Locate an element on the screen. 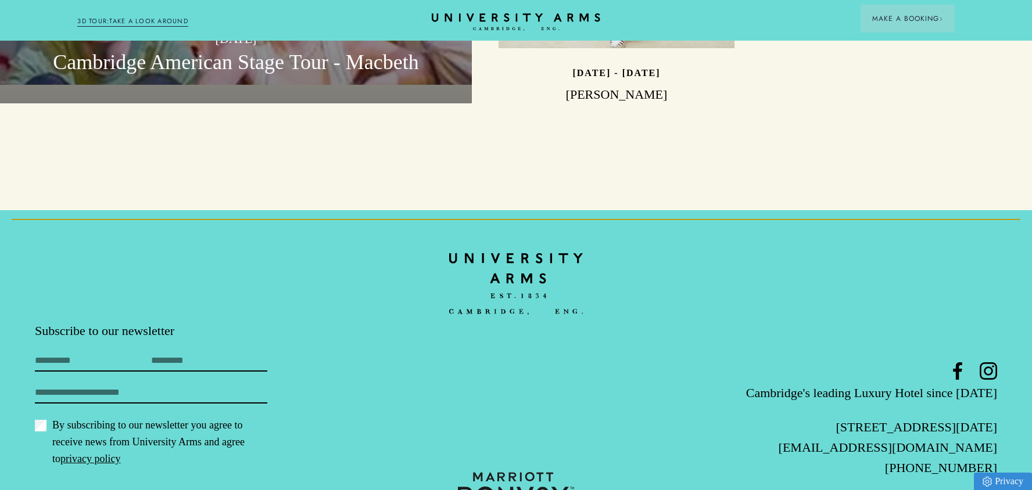 This screenshot has width=1032, height=490. span: Make a Booking is located at coordinates (908, 19).